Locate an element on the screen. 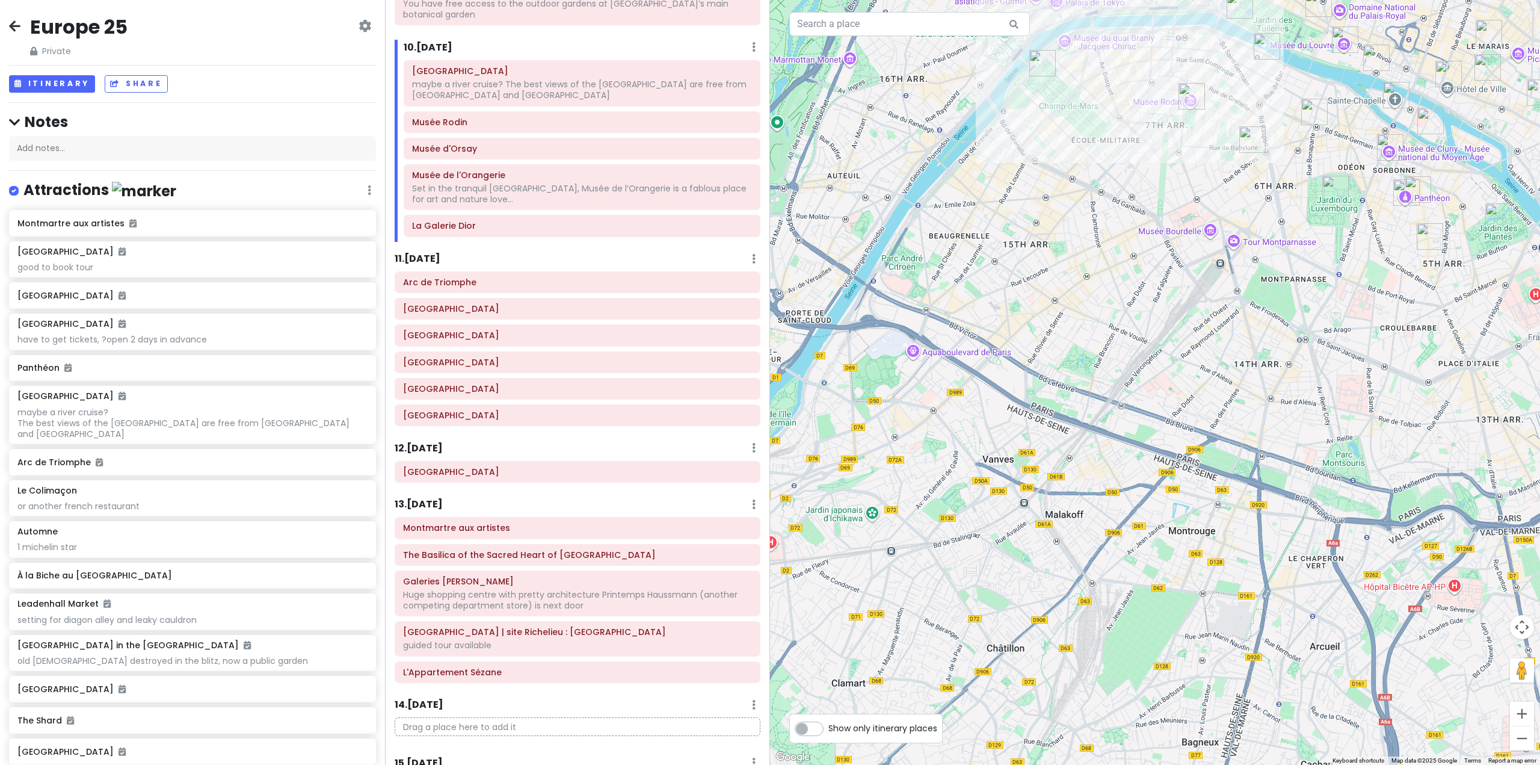  div: BHV Marais is located at coordinates (1449, 74).